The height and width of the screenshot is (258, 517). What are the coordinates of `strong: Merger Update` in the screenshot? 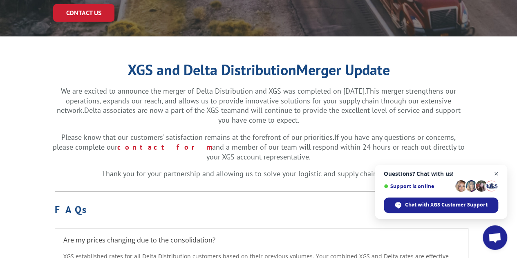 It's located at (343, 69).